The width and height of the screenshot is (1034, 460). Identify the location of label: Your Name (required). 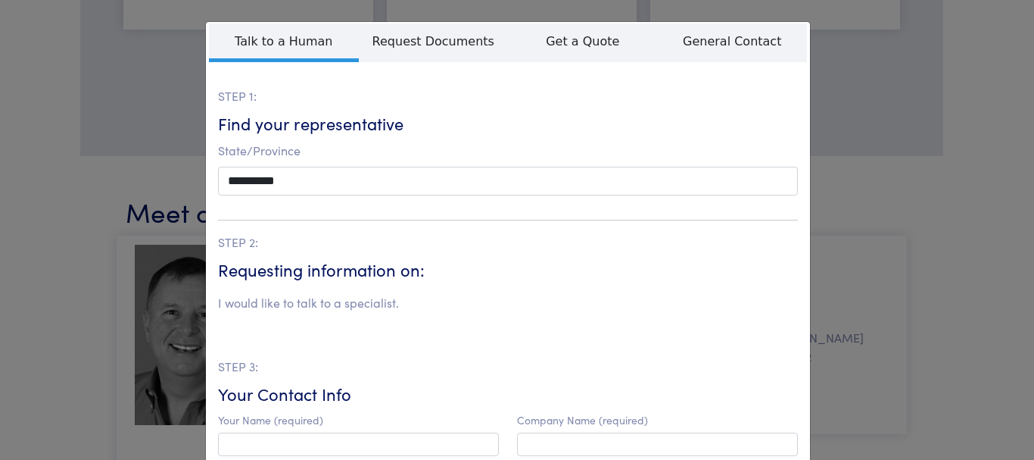
(270, 419).